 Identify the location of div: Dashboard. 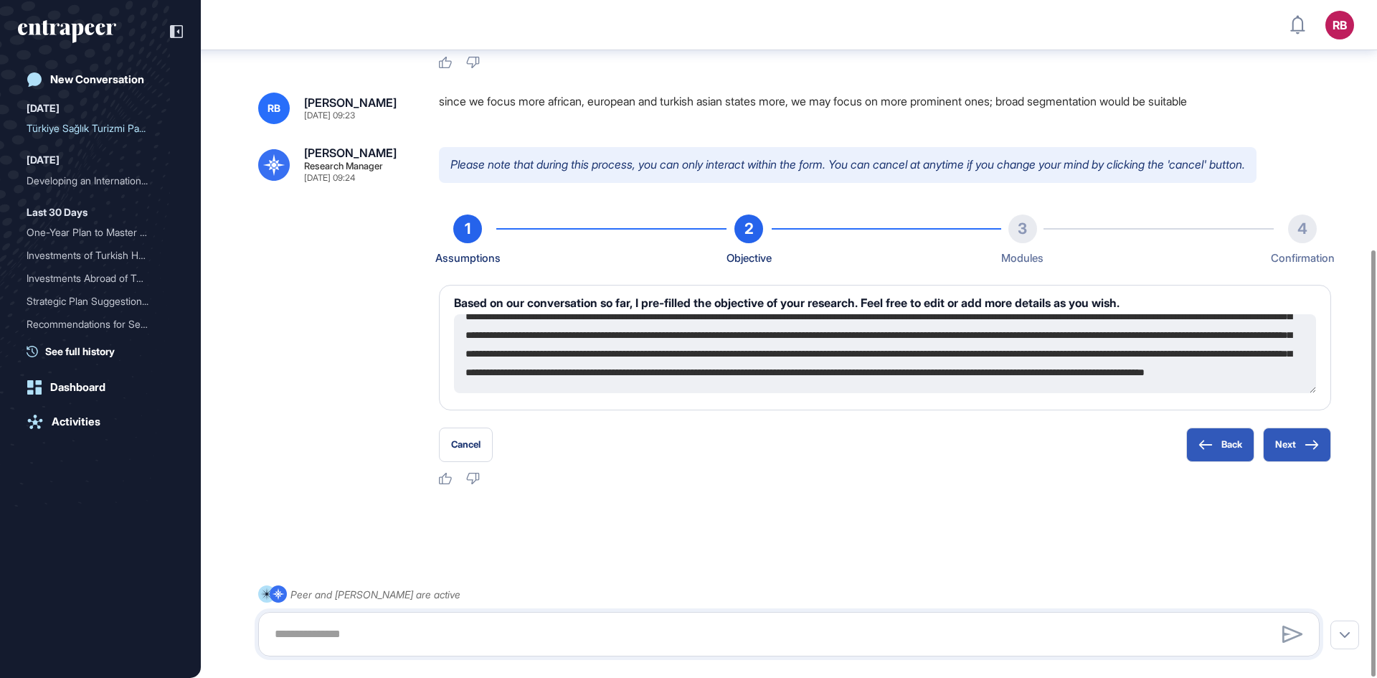
(77, 387).